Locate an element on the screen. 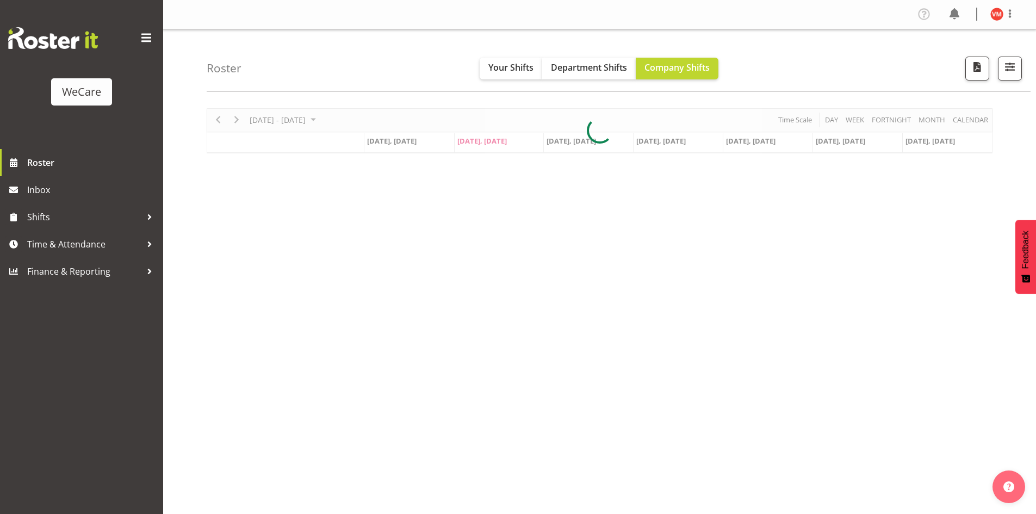 The width and height of the screenshot is (1036, 514). span: Company Shifts is located at coordinates (677, 67).